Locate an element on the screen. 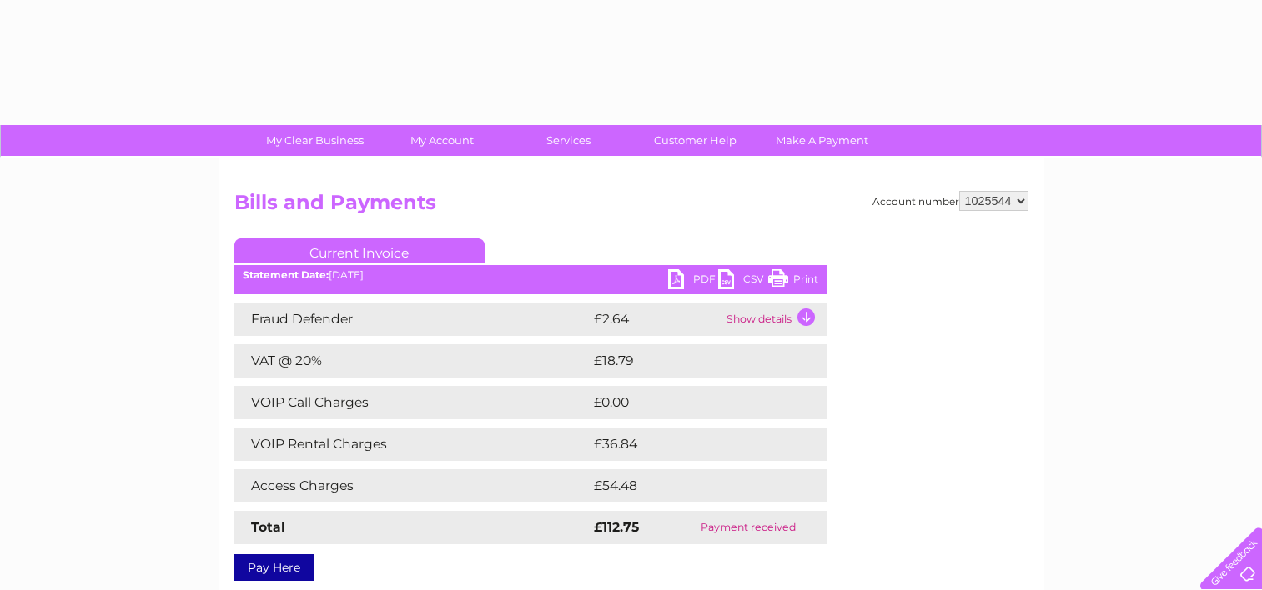  a: Current Invoice is located at coordinates (359, 251).